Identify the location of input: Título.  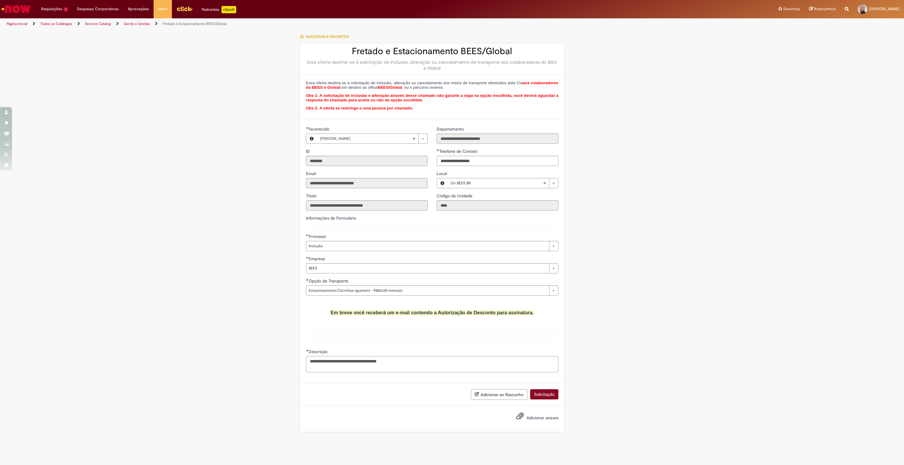
(367, 205).